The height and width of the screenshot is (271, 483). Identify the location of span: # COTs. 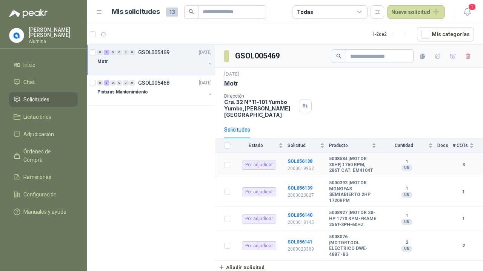
(461, 146).